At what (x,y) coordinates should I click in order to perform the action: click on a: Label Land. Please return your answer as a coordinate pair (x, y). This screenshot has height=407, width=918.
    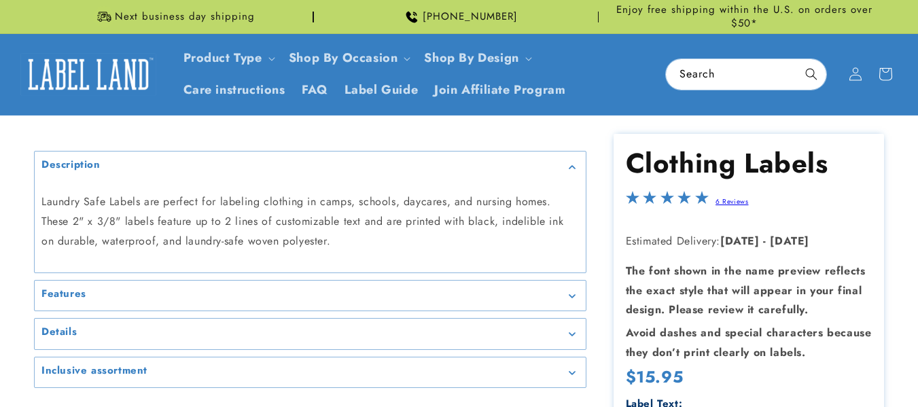
    Looking at the image, I should click on (88, 74).